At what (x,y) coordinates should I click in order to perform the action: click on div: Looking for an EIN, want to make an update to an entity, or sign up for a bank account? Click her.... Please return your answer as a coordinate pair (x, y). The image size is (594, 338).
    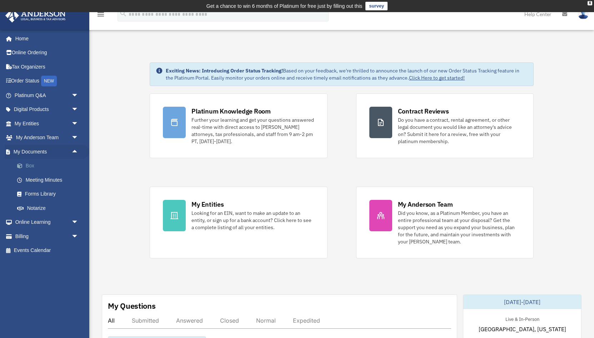
    Looking at the image, I should click on (252, 220).